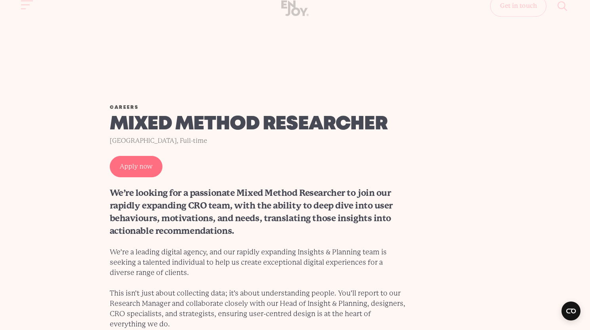  Describe the element at coordinates (571, 311) in the screenshot. I see `button: Open CMP widget` at that location.